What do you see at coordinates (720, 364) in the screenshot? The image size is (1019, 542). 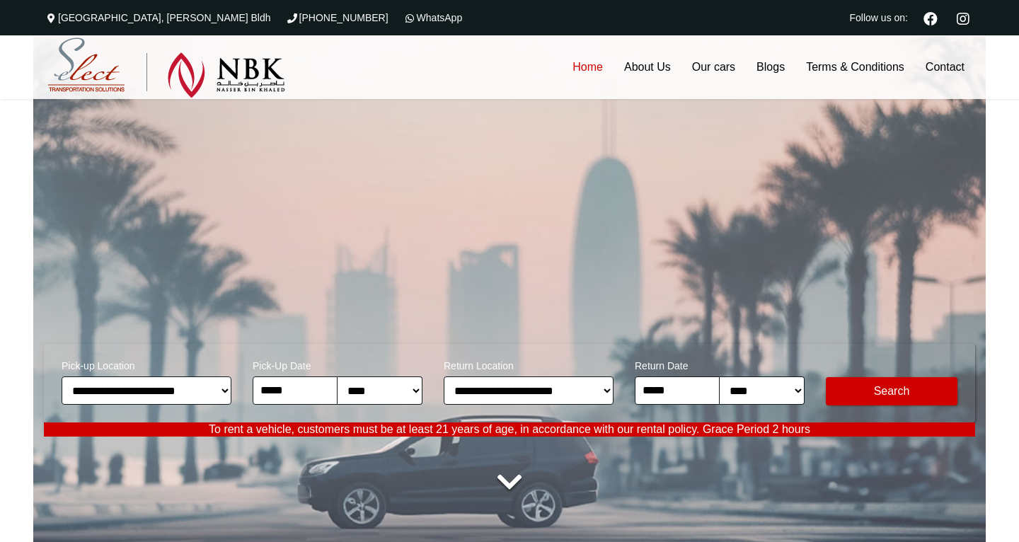 I see `span: Return Date` at bounding box center [720, 364].